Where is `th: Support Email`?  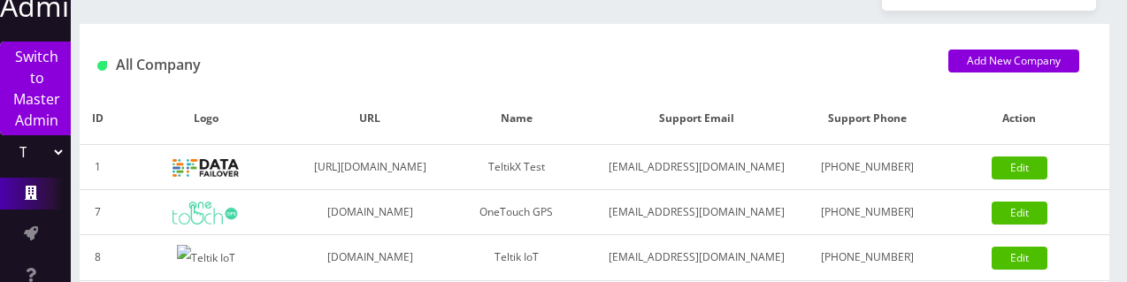 th: Support Email is located at coordinates (697, 119).